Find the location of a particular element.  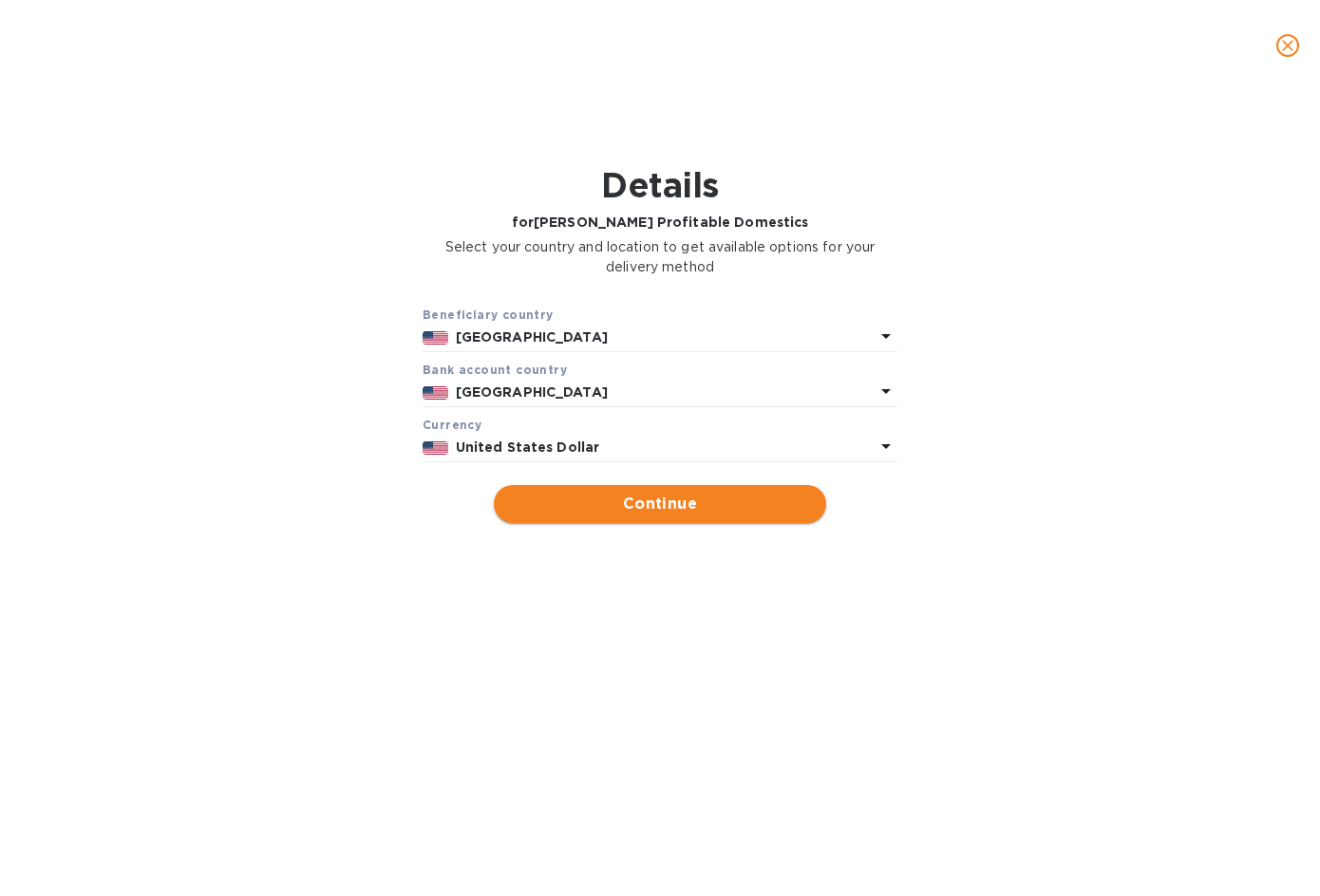

b: Beneficiary country is located at coordinates (488, 314).